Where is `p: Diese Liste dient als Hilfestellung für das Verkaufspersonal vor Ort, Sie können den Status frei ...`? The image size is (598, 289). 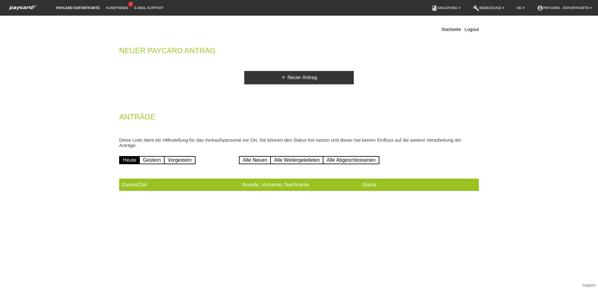
p: Diese Liste dient als Hilfestellung für das Verkaufspersonal vor Ort, Sie können den Status frei ... is located at coordinates (299, 143).